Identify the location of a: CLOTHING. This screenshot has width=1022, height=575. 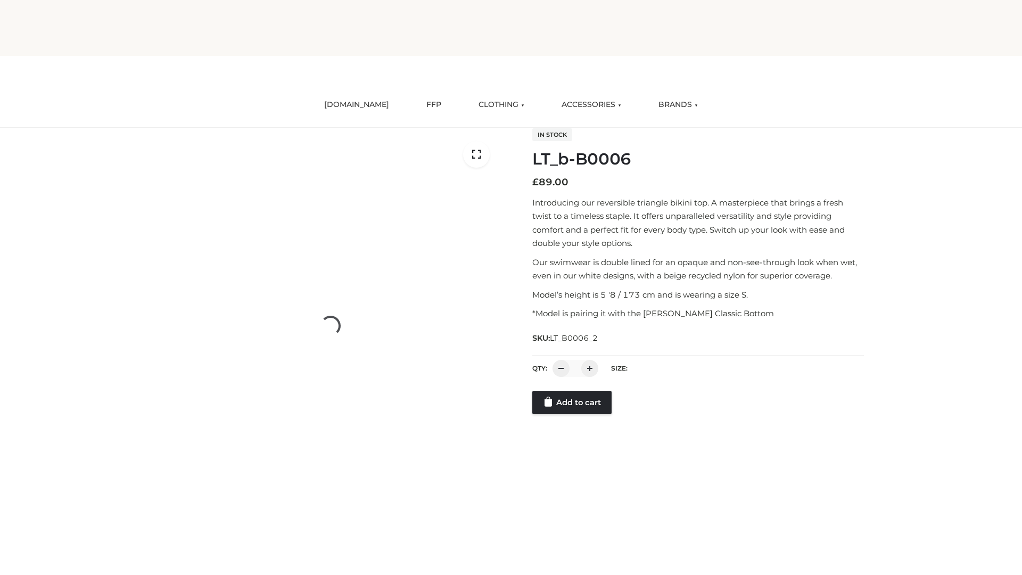
(501, 105).